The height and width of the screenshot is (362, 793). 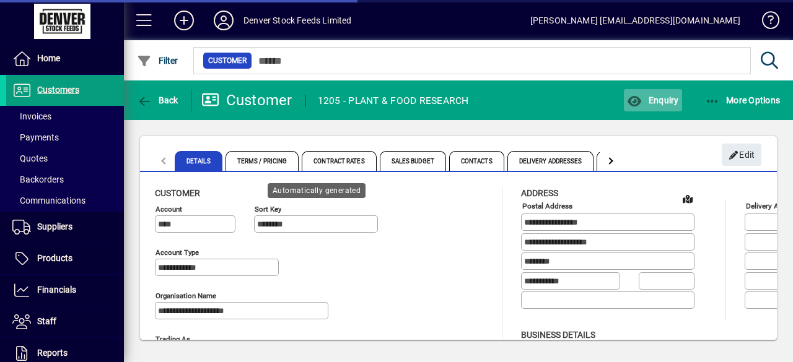 What do you see at coordinates (56, 290) in the screenshot?
I see `span: Financials` at bounding box center [56, 290].